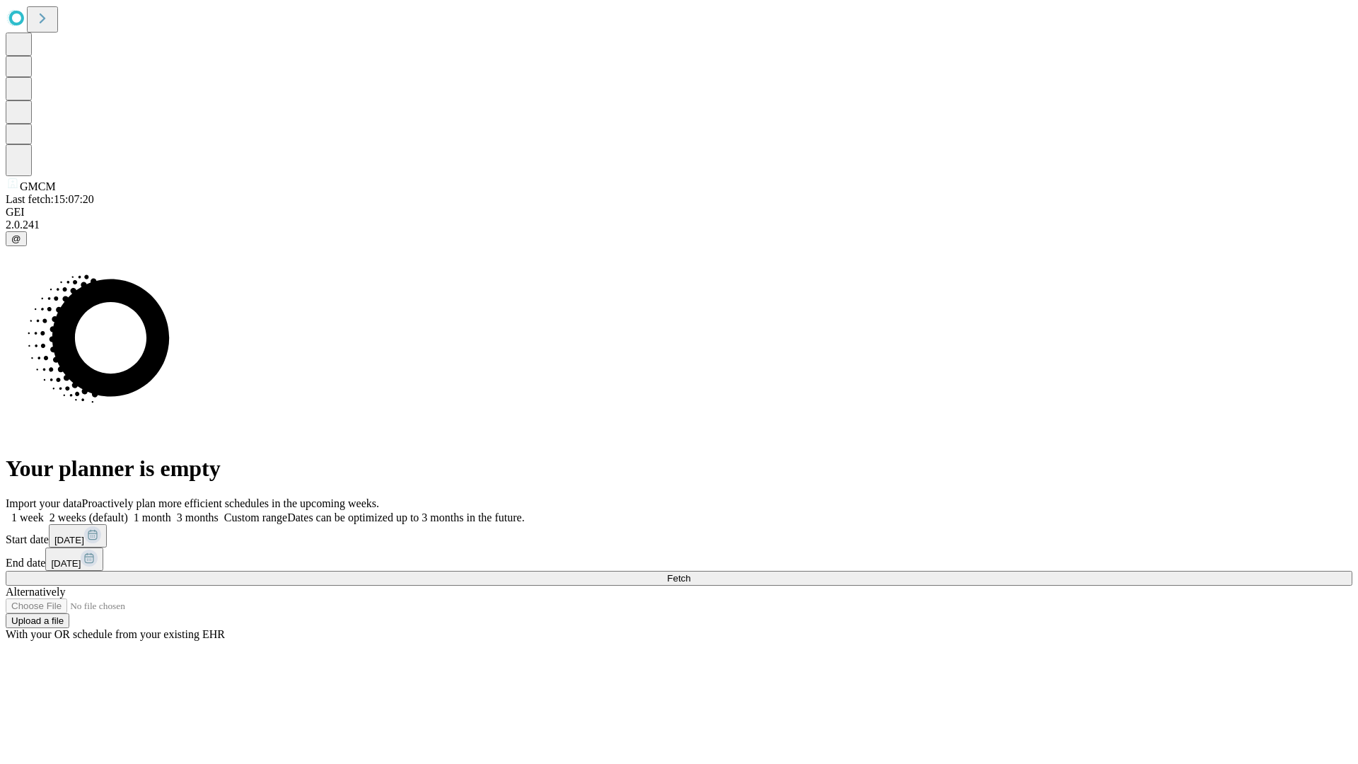  I want to click on span: Last fetch: 15:07:20, so click(50, 199).